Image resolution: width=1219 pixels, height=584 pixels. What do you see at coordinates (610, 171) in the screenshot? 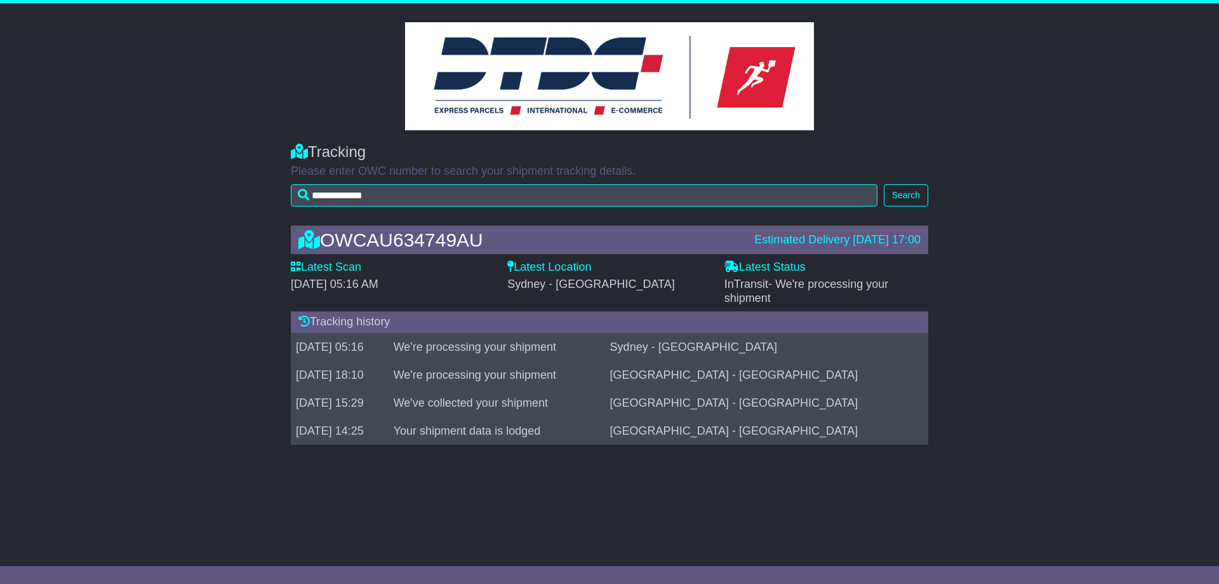
I see `p: Please enter OWC number to search your shipment tracking details.` at bounding box center [610, 171].